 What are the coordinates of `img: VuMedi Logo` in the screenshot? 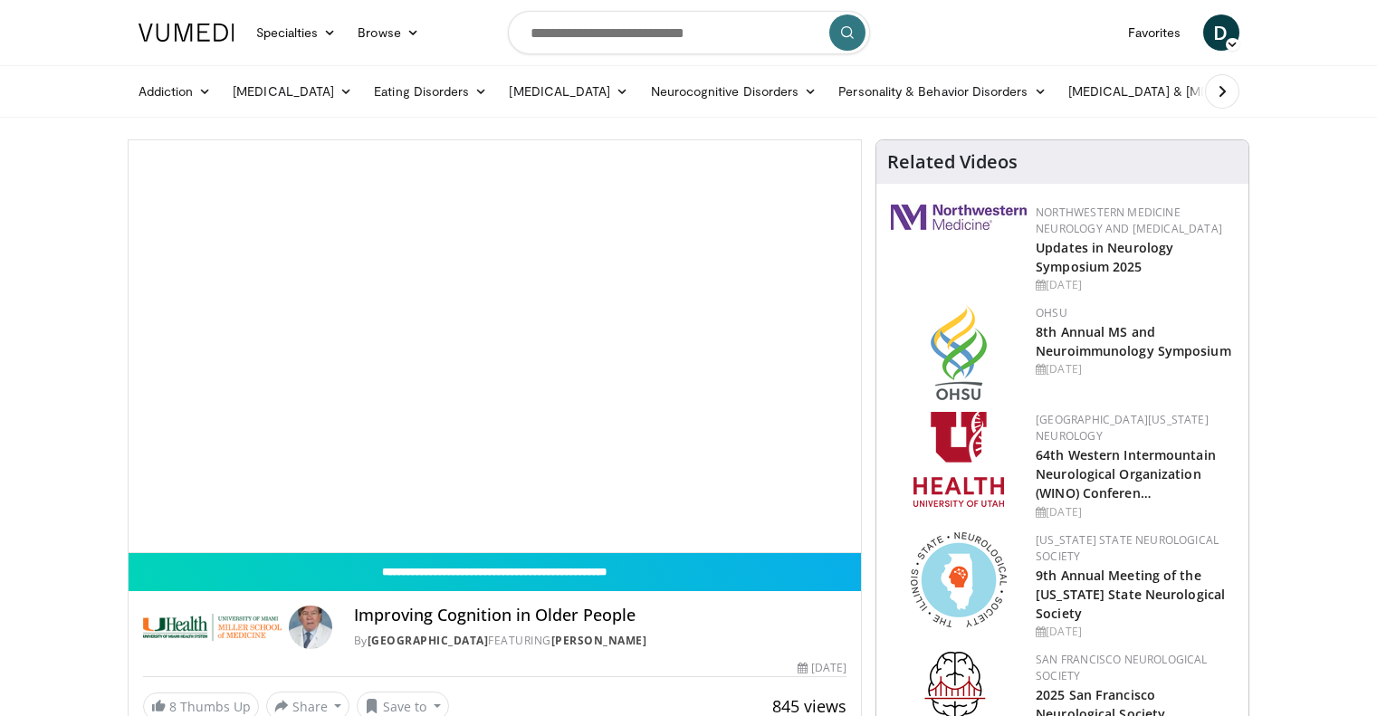 It's located at (187, 33).